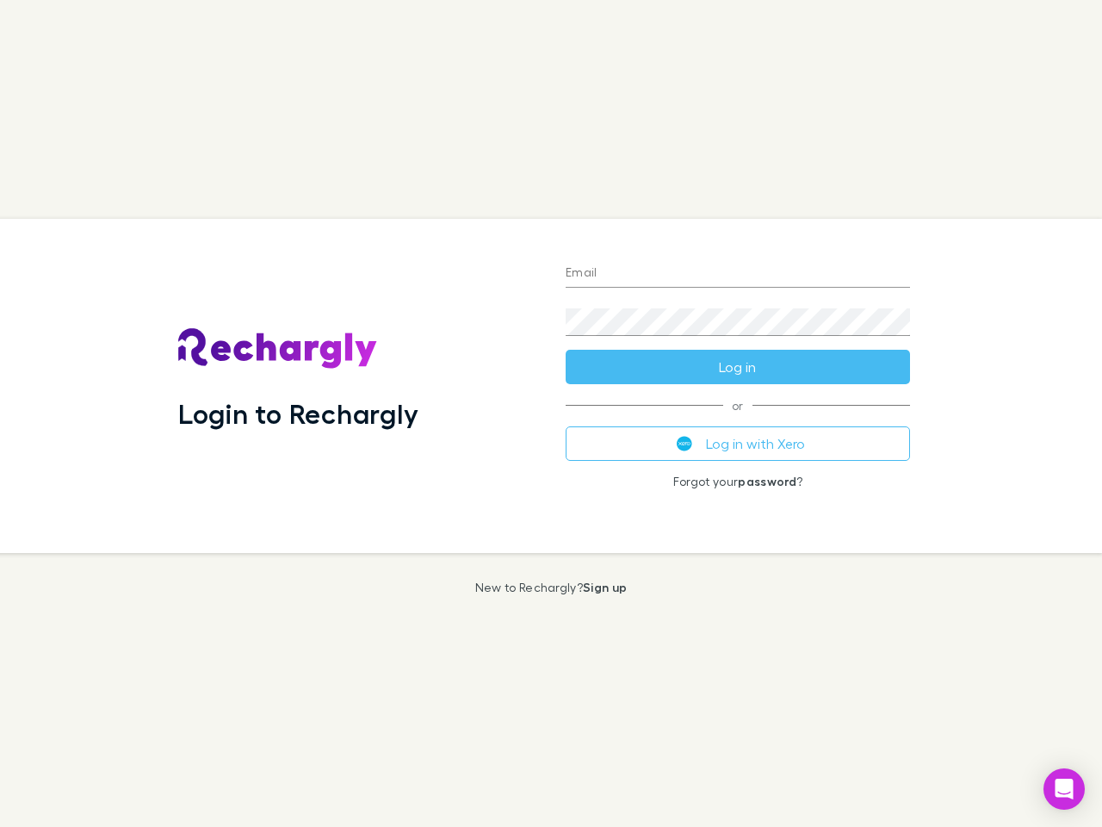 This screenshot has width=1102, height=827. I want to click on div: Open Intercom Messenger, so click(1065, 789).